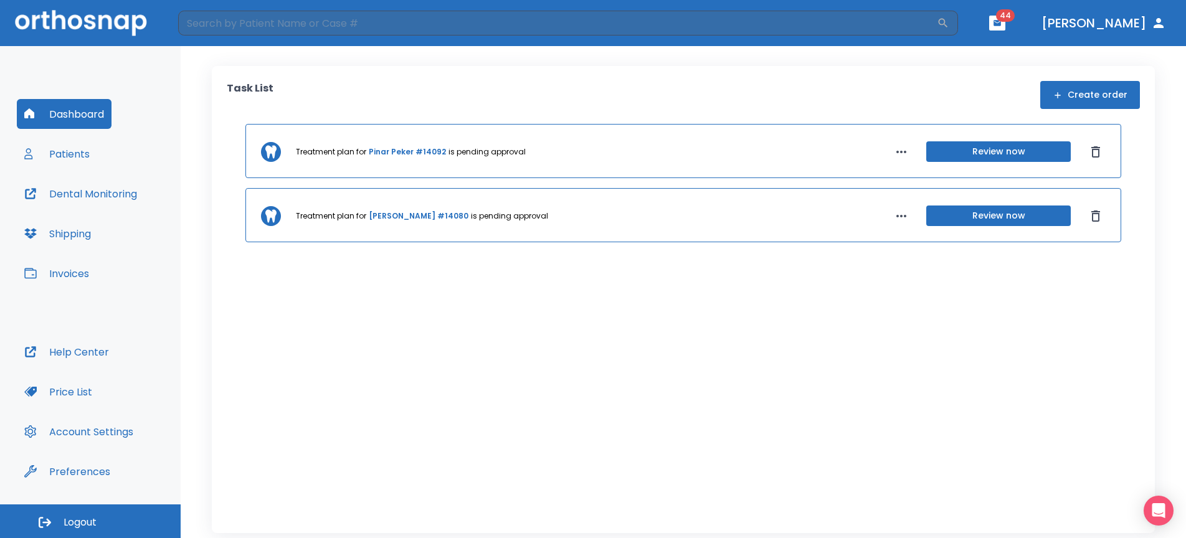 This screenshot has width=1186, height=538. Describe the element at coordinates (67, 472) in the screenshot. I see `button: Preferences` at that location.